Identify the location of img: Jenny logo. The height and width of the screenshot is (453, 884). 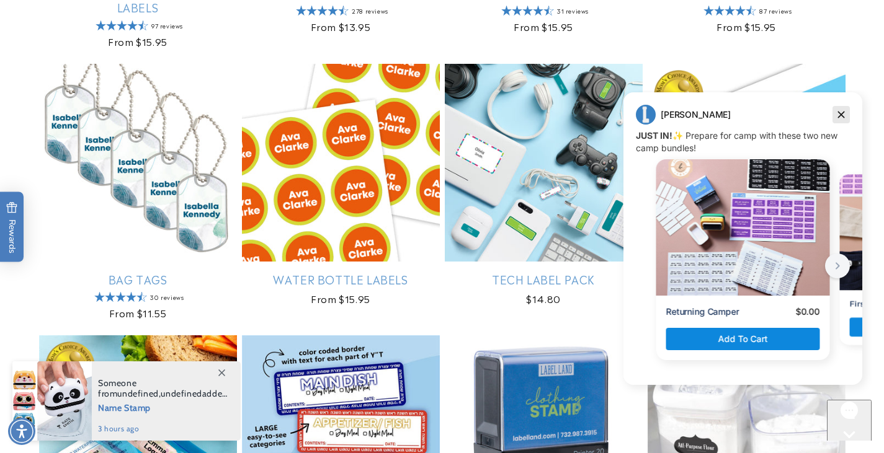
(32, 24).